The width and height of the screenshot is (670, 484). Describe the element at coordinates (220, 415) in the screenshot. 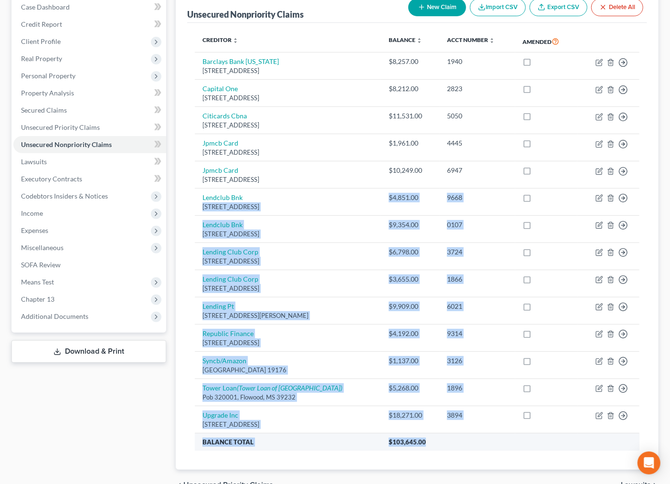

I see `a: Upgrade Inc` at that location.